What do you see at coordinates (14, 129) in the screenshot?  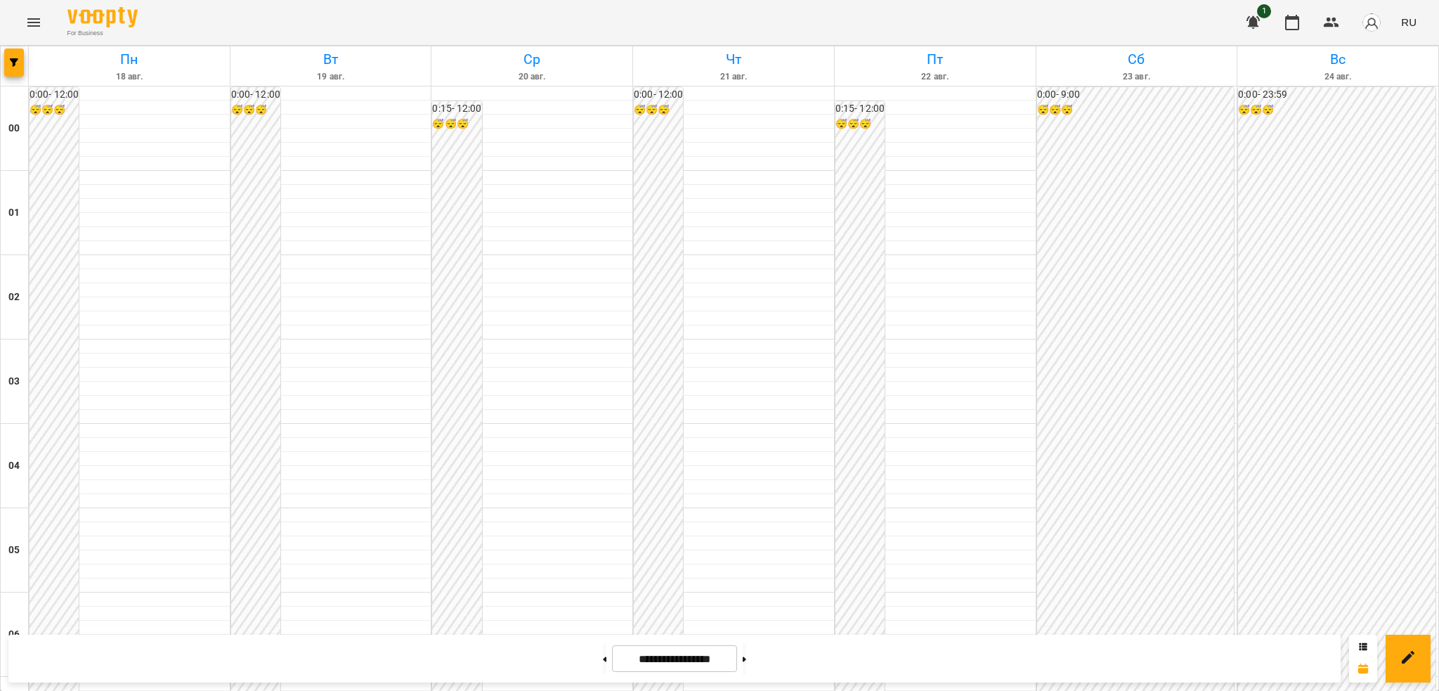 I see `h6: 00` at bounding box center [14, 129].